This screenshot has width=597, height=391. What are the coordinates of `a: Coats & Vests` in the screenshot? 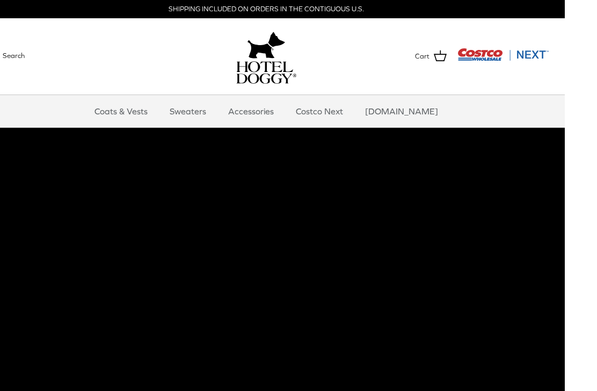 It's located at (121, 111).